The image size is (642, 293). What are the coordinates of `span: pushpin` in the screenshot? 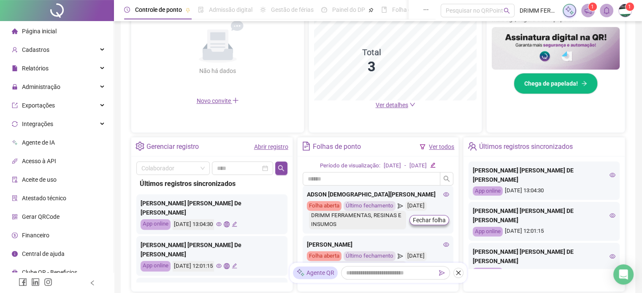 It's located at (188, 10).